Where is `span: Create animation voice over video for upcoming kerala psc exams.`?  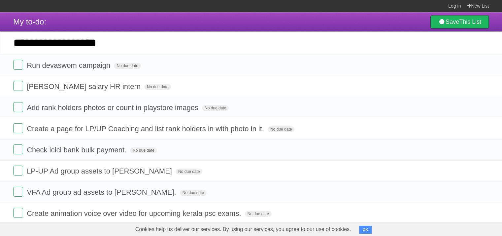
span: Create animation voice over video for upcoming kerala psc exams. is located at coordinates (135, 213).